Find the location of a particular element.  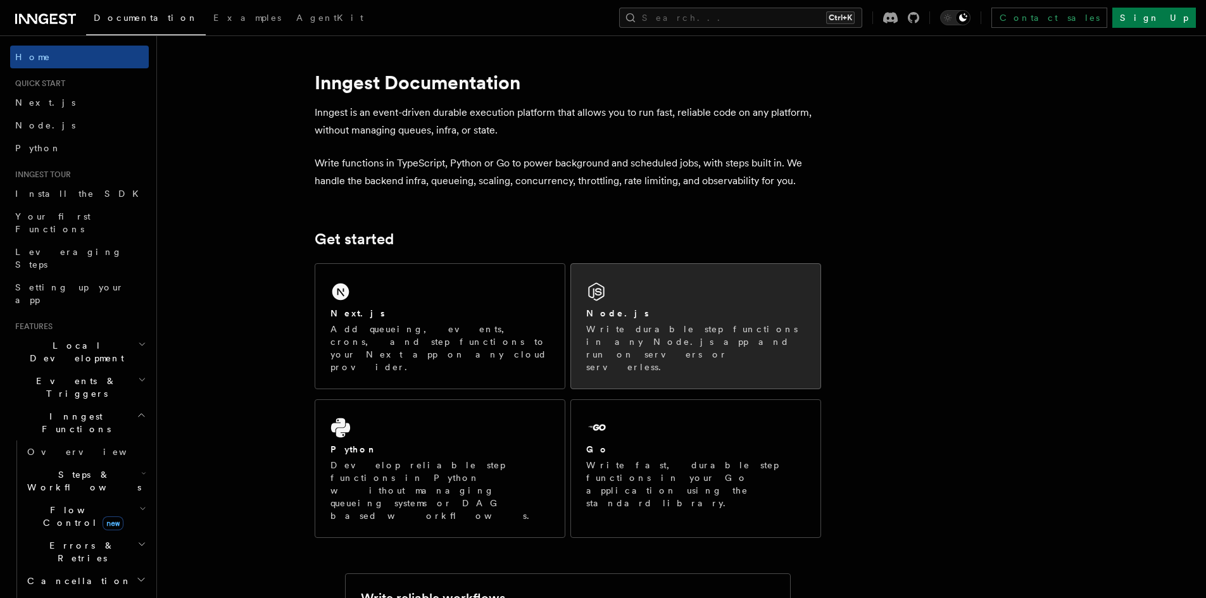

h2: Next.js is located at coordinates (358, 313).